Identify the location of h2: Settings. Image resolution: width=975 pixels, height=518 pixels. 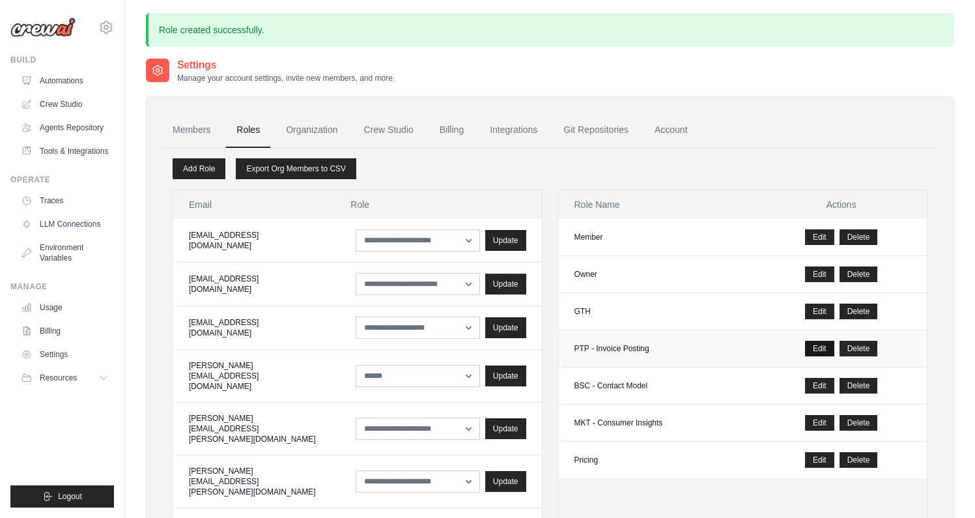
(286, 65).